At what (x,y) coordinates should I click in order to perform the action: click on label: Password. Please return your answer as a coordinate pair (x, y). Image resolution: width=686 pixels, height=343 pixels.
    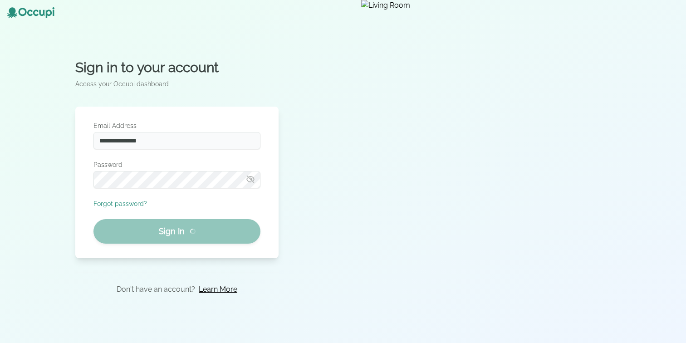
    Looking at the image, I should click on (177, 165).